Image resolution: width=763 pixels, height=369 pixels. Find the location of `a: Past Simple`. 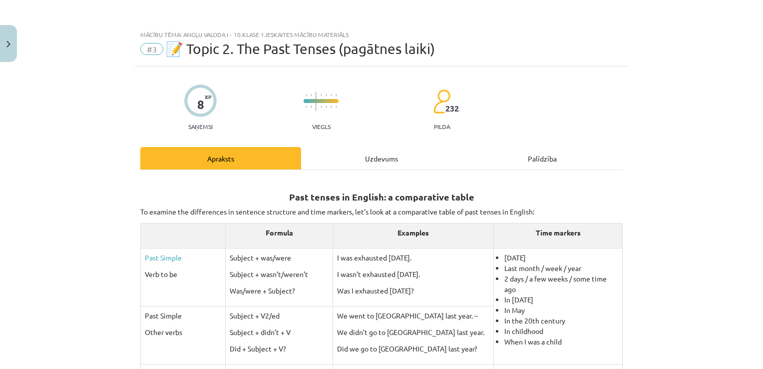

a: Past Simple is located at coordinates (163, 257).